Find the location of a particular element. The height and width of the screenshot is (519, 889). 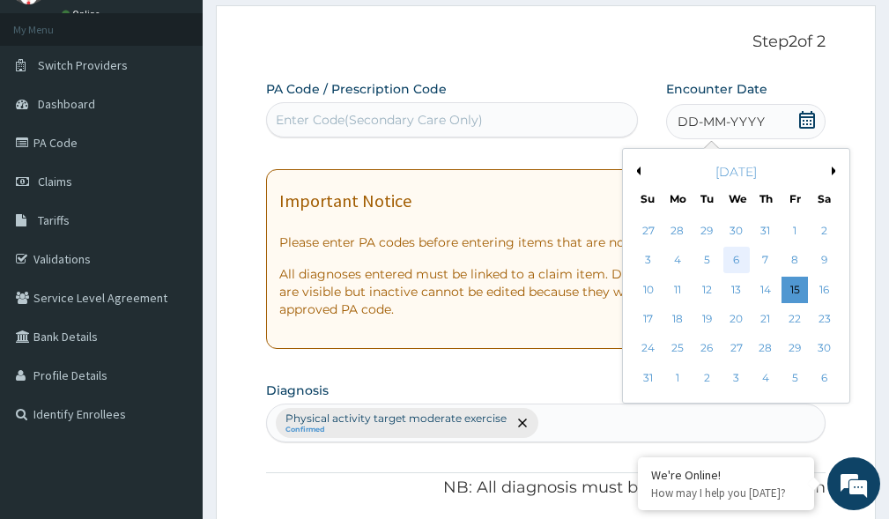

span: Claims is located at coordinates (55, 182).